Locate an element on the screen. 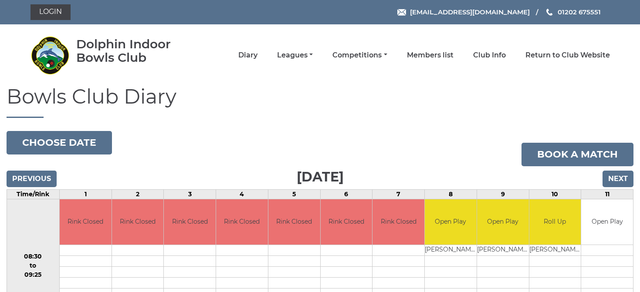 The width and height of the screenshot is (640, 292). td: 4 is located at coordinates (242, 194).